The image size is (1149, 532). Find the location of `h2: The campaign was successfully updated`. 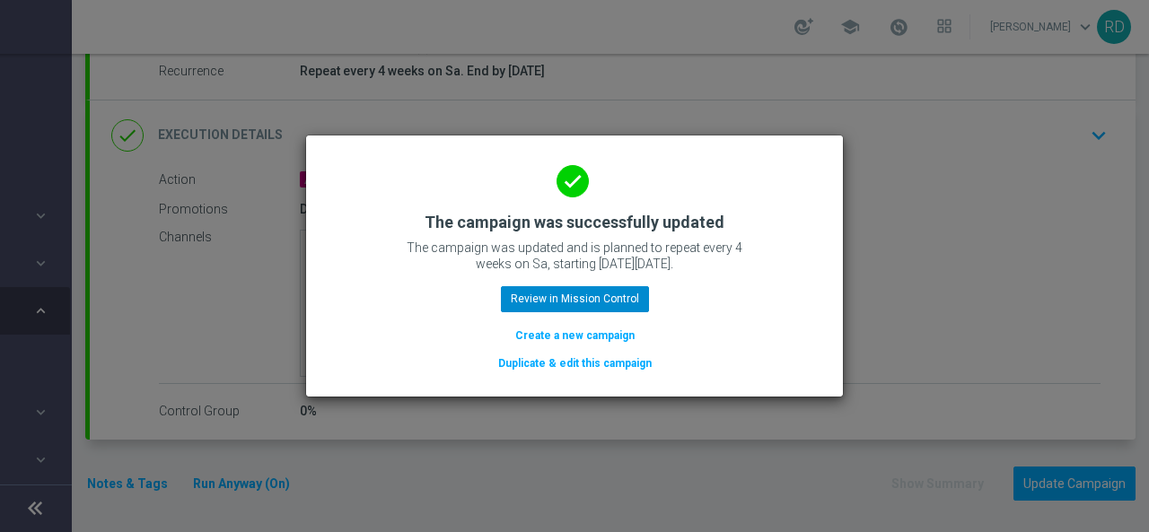

h2: The campaign was successfully updated is located at coordinates (575, 223).